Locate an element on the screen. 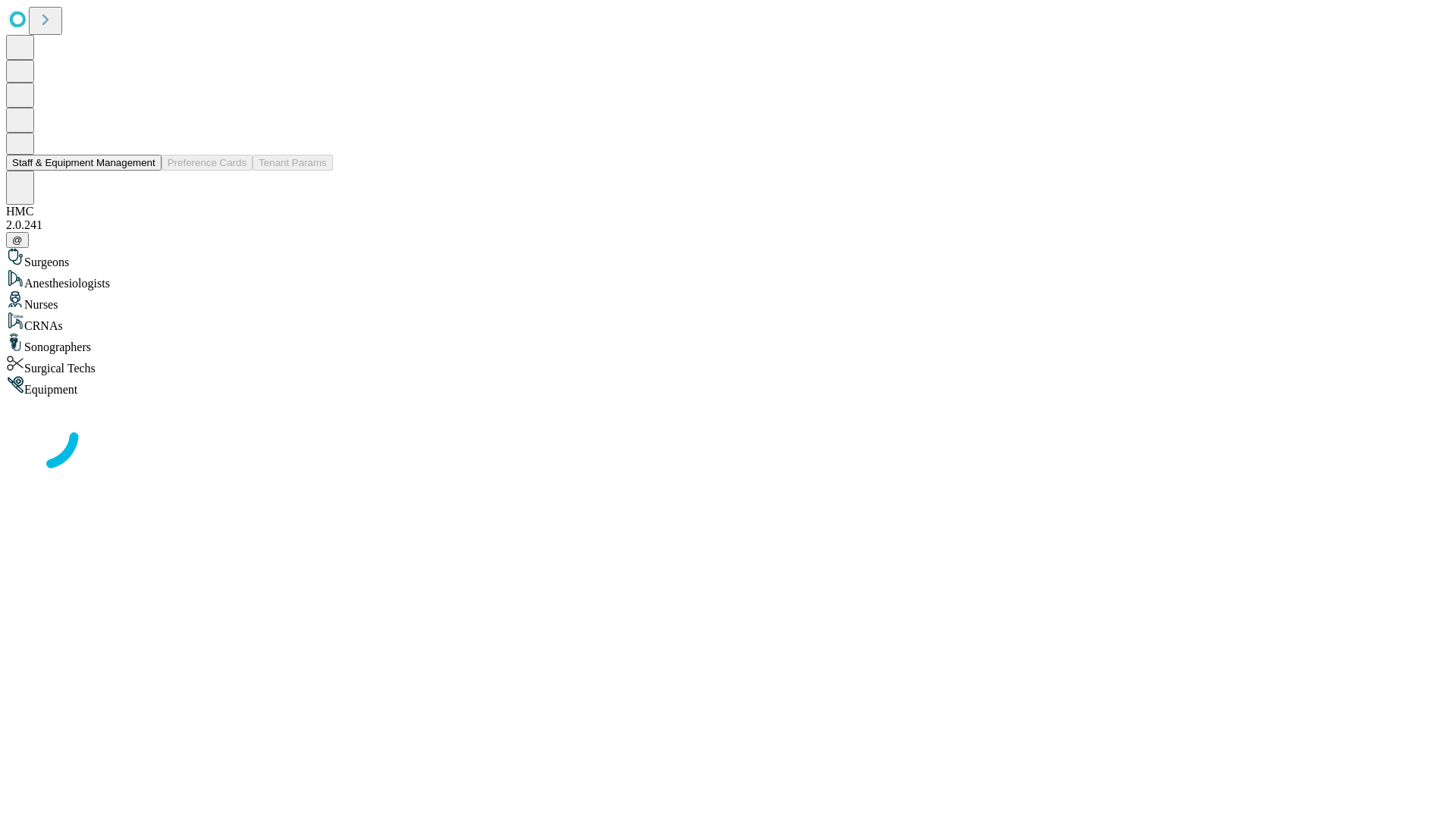  div: Sonographers is located at coordinates (728, 344).